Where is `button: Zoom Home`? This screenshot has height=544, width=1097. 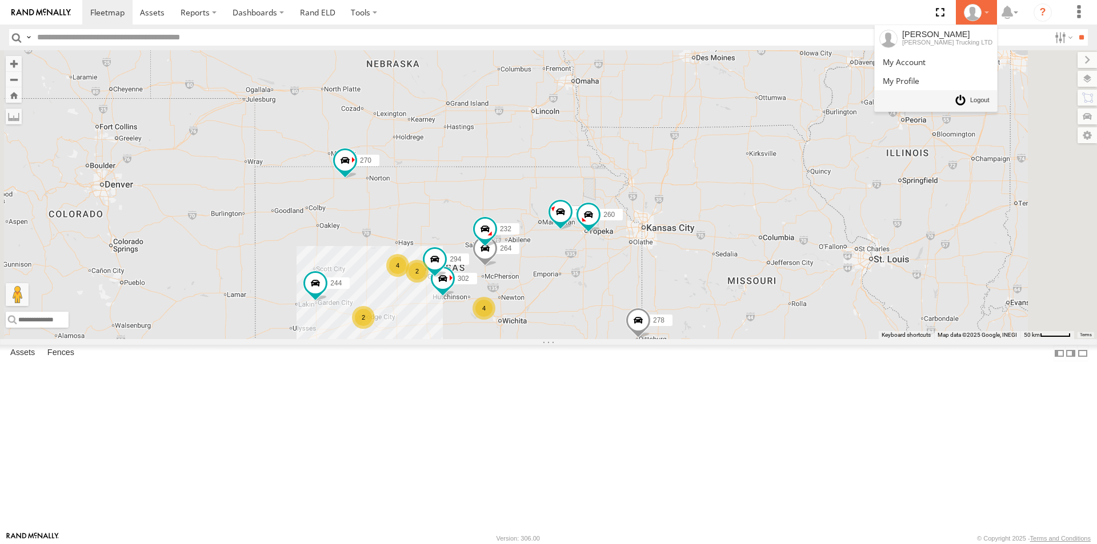 button: Zoom Home is located at coordinates (14, 95).